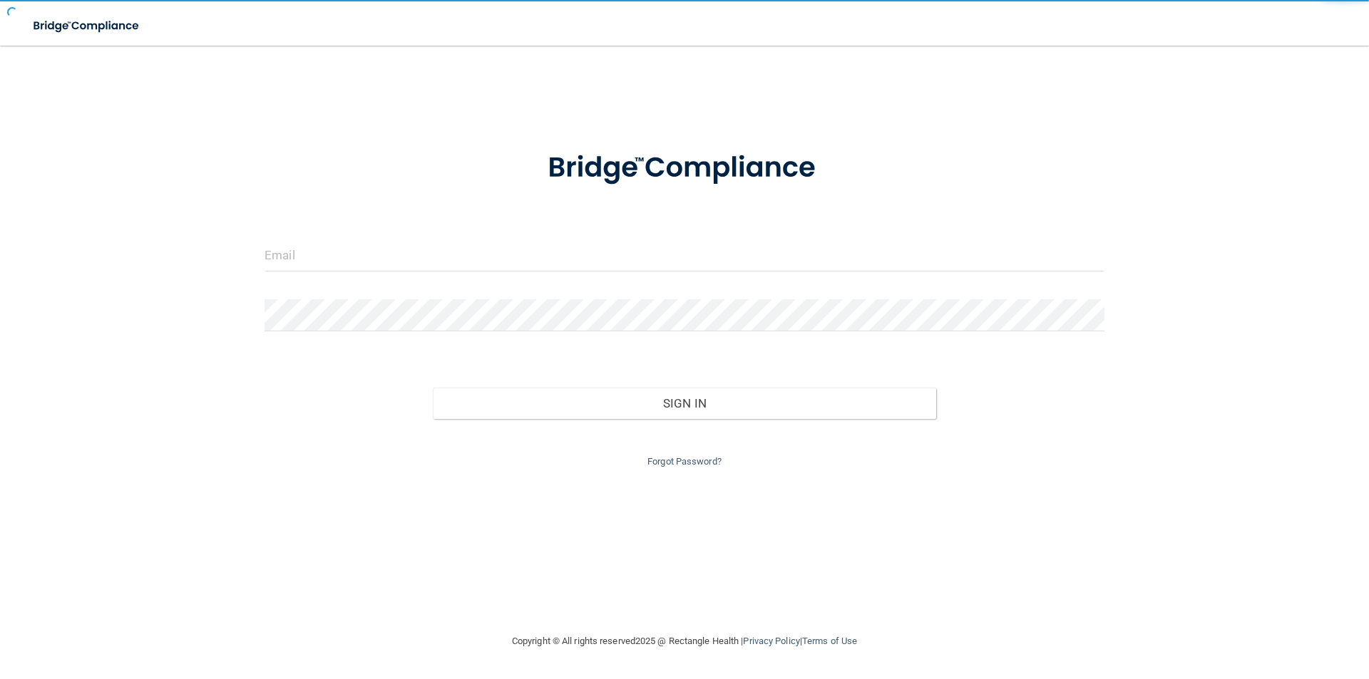  What do you see at coordinates (684, 403) in the screenshot?
I see `button: Sign In` at bounding box center [684, 403].